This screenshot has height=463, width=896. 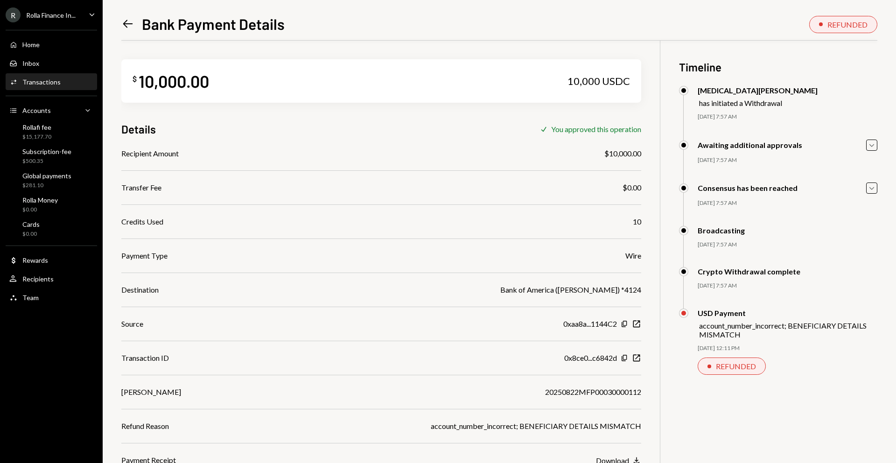 I want to click on div: Refund Reason, so click(x=145, y=426).